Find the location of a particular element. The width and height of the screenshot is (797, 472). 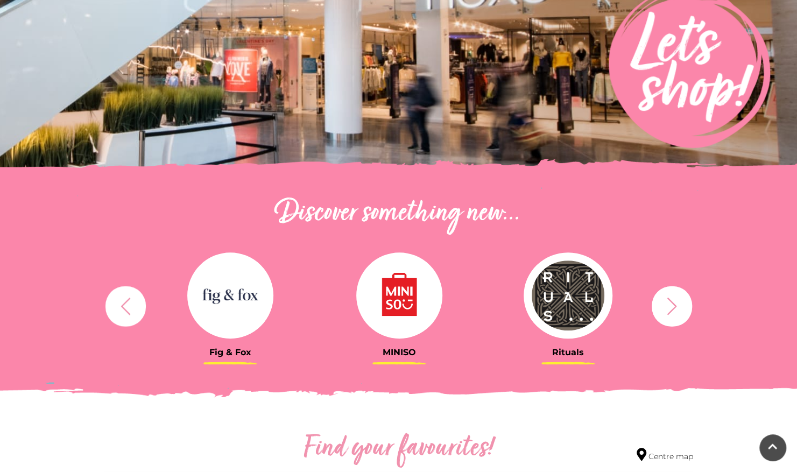

a: Fig & Fox is located at coordinates (230, 305).